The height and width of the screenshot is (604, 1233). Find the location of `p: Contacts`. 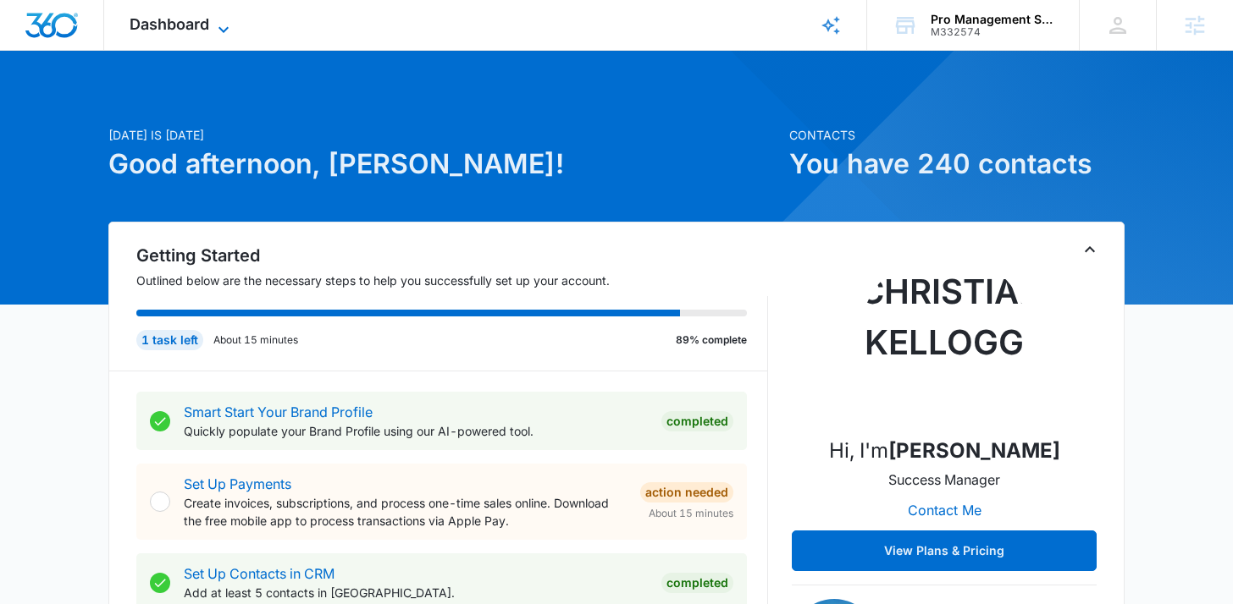

p: Contacts is located at coordinates (957, 135).